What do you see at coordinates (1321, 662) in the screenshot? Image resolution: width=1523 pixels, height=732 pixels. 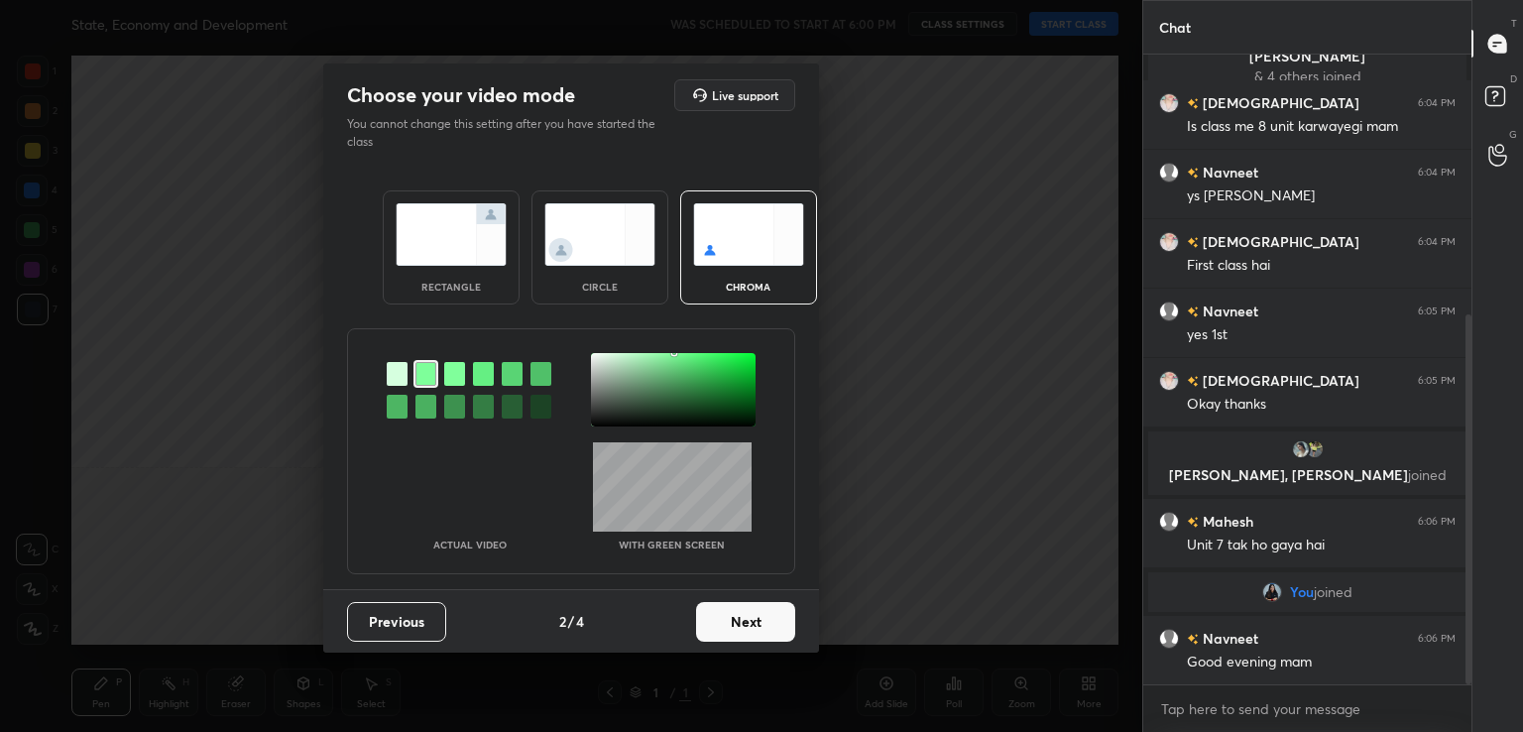 I see `div: Good evening mam` at bounding box center [1321, 662].